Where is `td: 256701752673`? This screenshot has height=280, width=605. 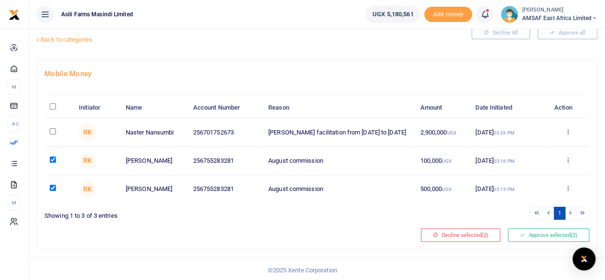 td: 256701752673 is located at coordinates (225, 132).